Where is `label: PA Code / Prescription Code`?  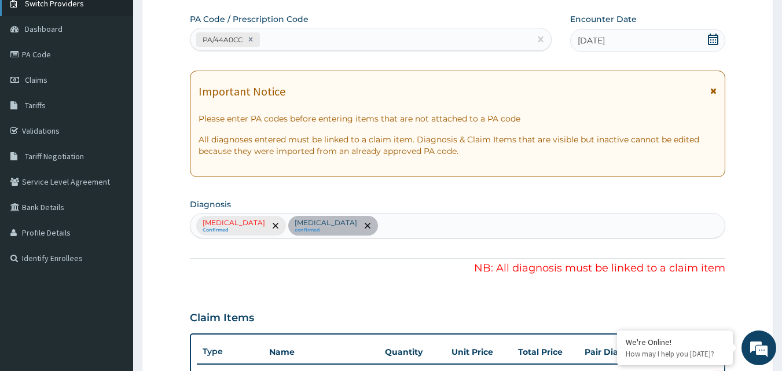
label: PA Code / Prescription Code is located at coordinates (249, 19).